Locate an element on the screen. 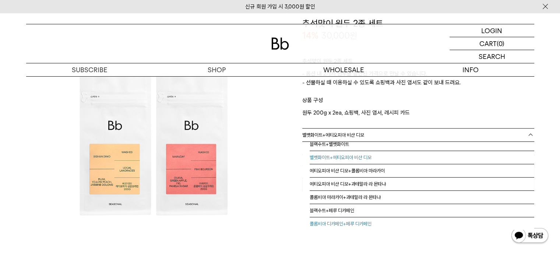 This screenshot has width=560, height=256. img: 카카오톡 채널 1:1 채팅 버튼 is located at coordinates (530, 236).